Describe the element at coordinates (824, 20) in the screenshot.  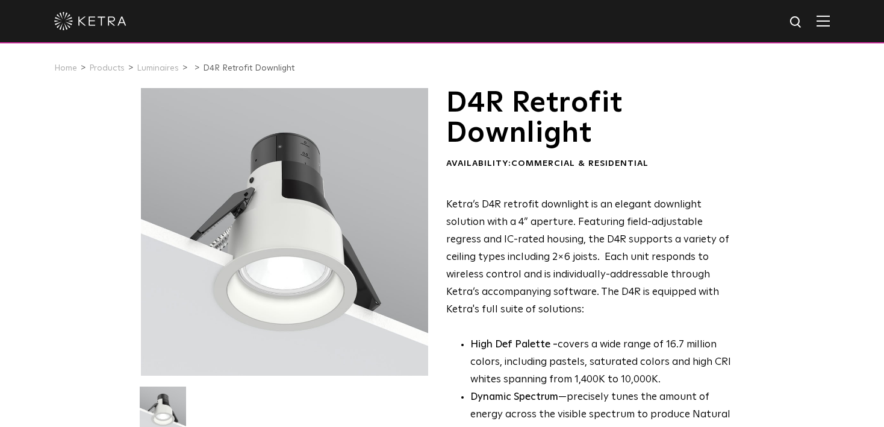
I see `img: Hamburger%20Nav.svg` at that location.